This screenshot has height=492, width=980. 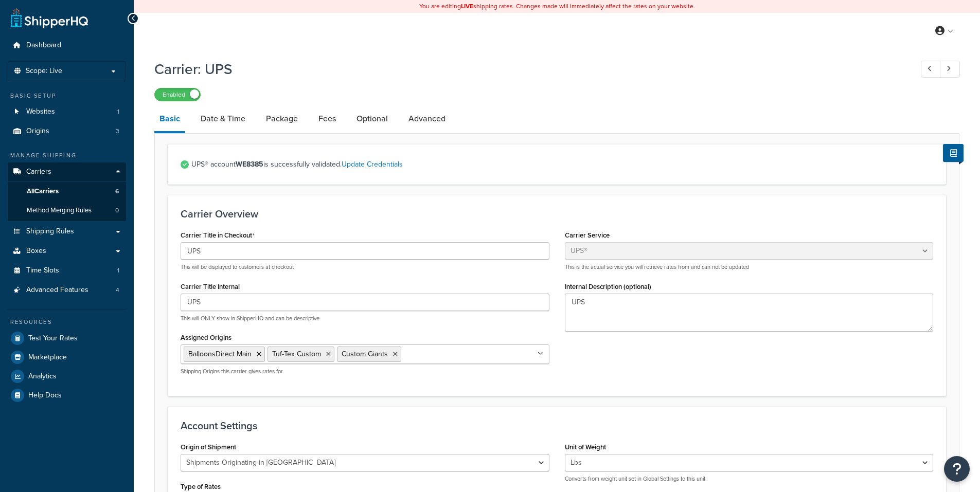 What do you see at coordinates (45, 396) in the screenshot?
I see `span: Help Docs` at bounding box center [45, 396].